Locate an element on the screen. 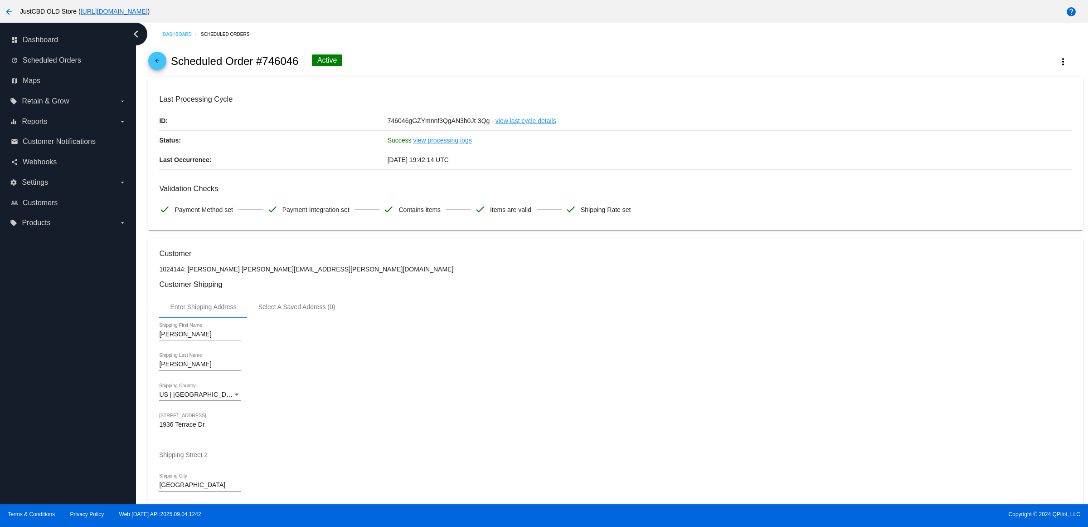 The width and height of the screenshot is (1088, 527). div: Select A Saved Address (0) is located at coordinates (297, 307).